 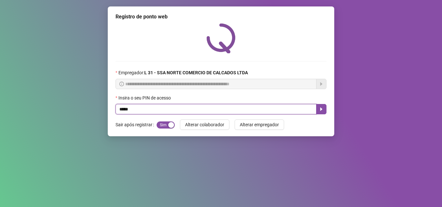 What do you see at coordinates (221, 38) in the screenshot?
I see `img: QRPoint` at bounding box center [221, 38].